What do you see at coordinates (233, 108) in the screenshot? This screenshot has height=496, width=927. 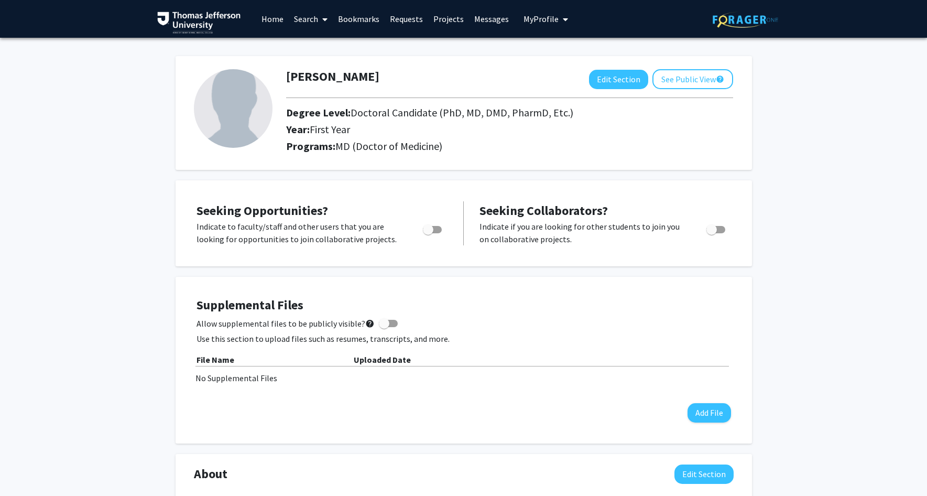 I see `img: Profile Picture` at bounding box center [233, 108].